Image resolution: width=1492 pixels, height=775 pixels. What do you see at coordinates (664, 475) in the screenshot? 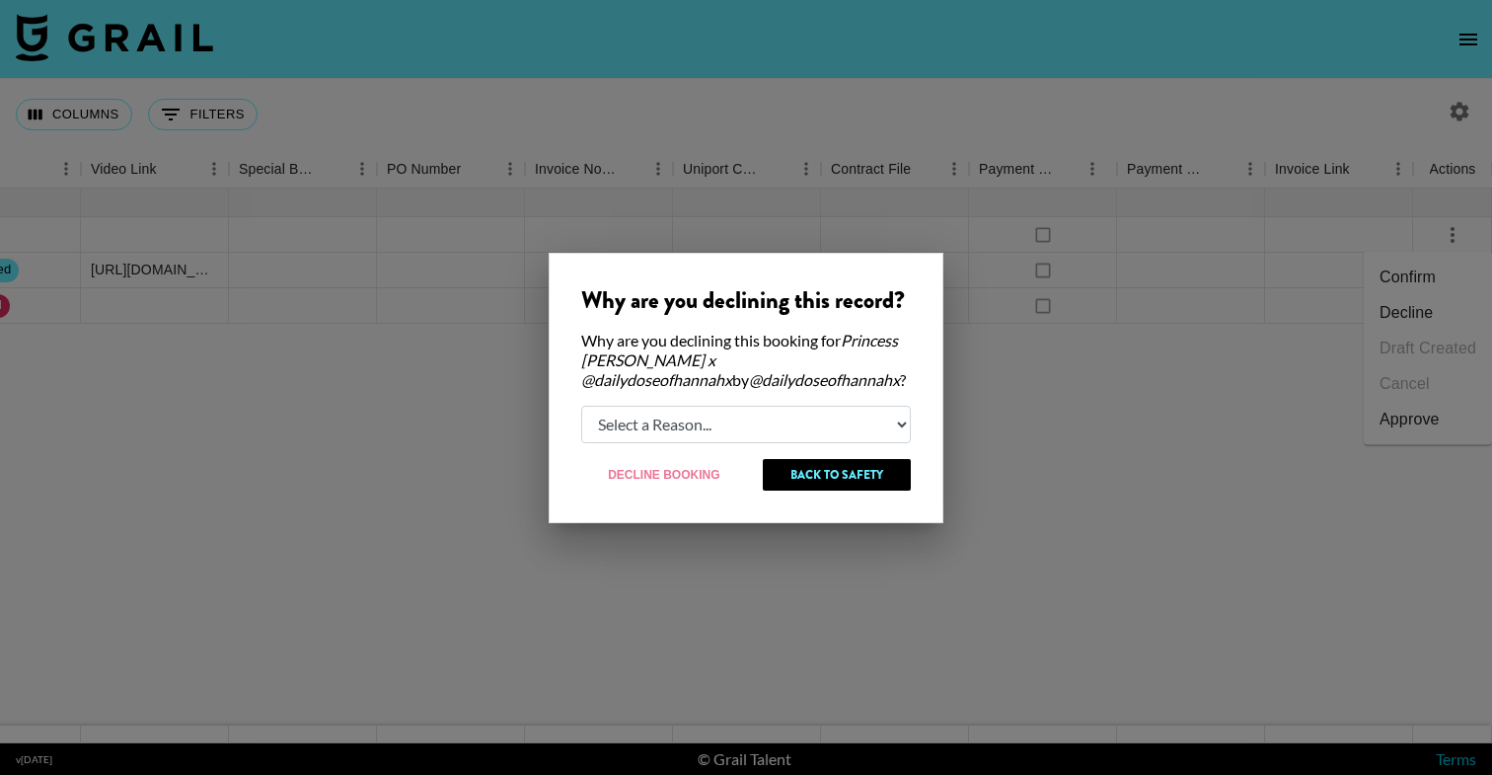
I see `button: Decline Booking` at bounding box center [664, 475].